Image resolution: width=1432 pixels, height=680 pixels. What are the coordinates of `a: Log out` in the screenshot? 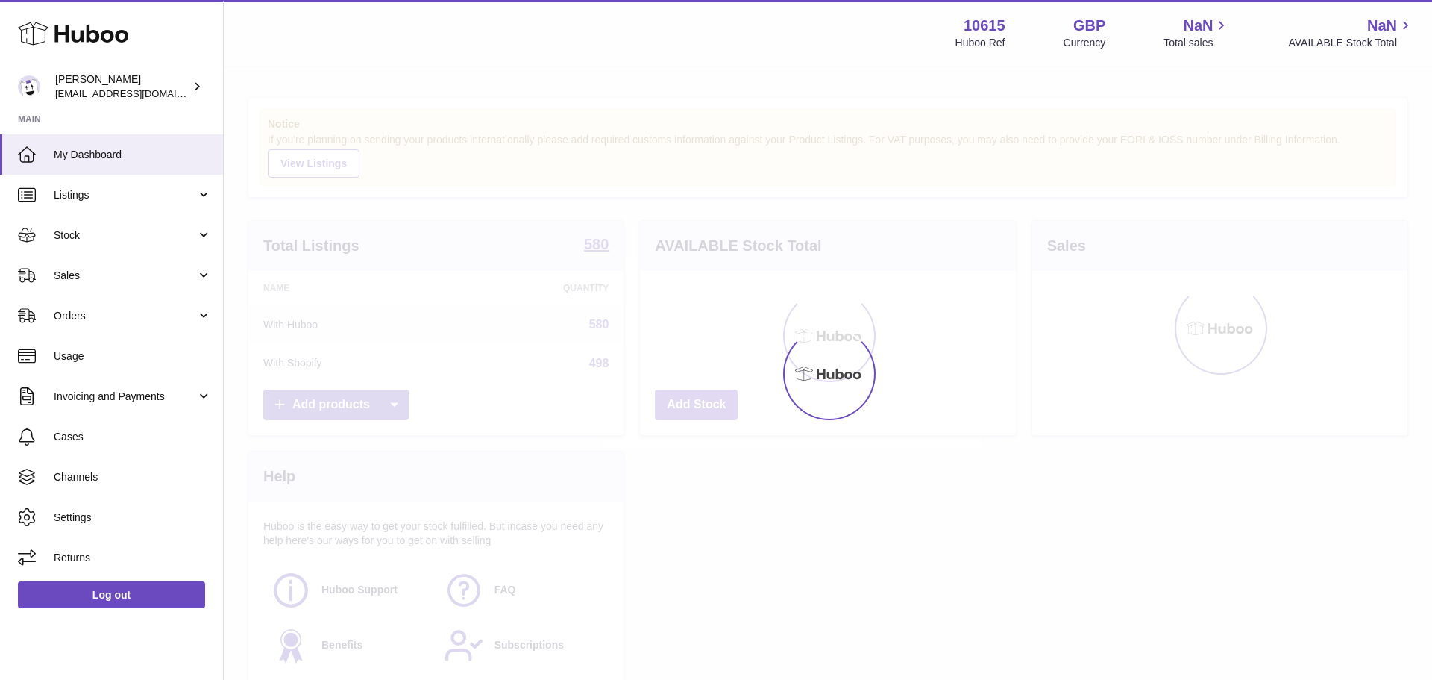 It's located at (111, 595).